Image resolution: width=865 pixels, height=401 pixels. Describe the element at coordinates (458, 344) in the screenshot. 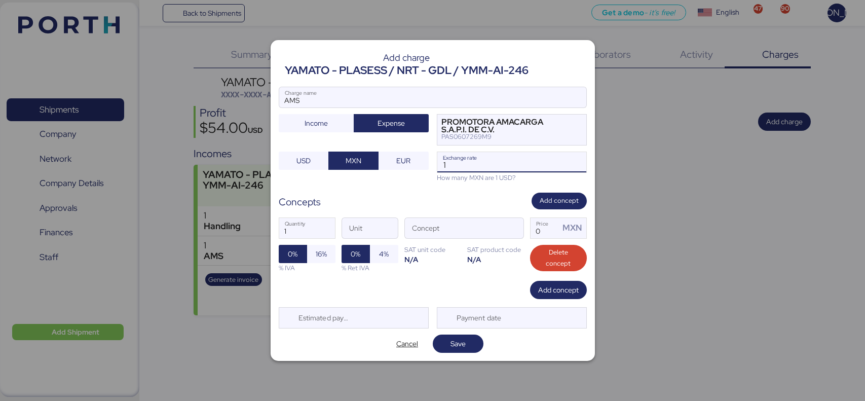

I see `span: Save` at that location.